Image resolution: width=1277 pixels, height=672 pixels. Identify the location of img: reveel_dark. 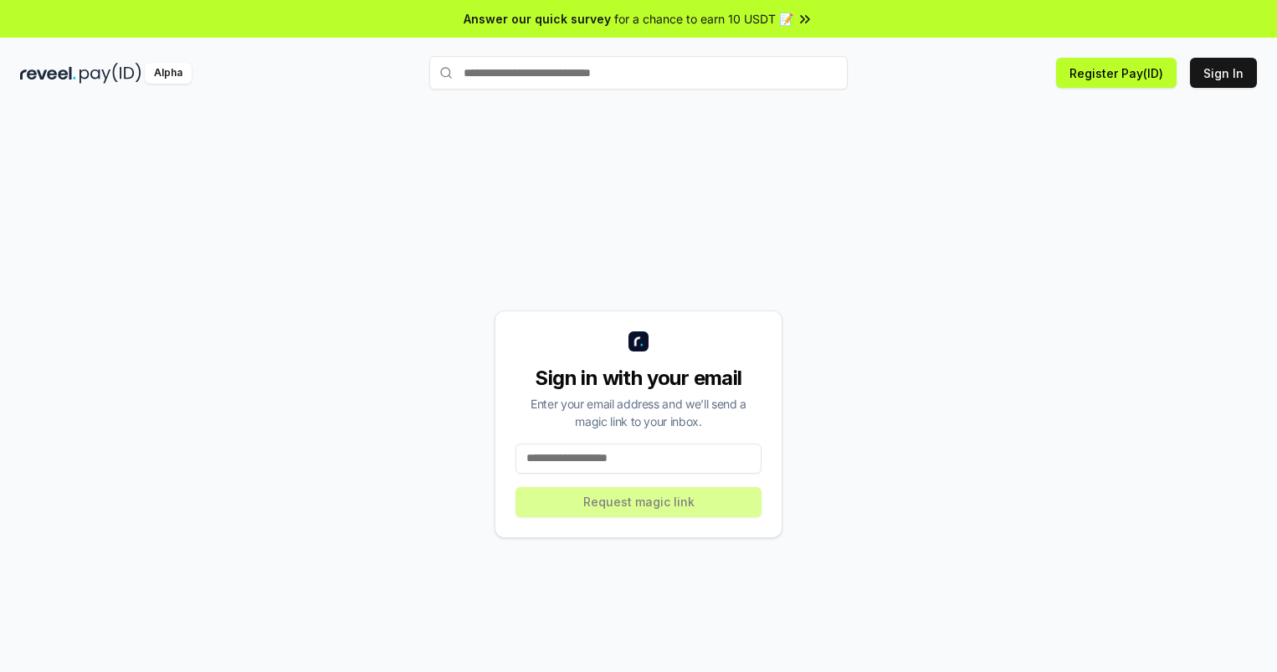
(48, 73).